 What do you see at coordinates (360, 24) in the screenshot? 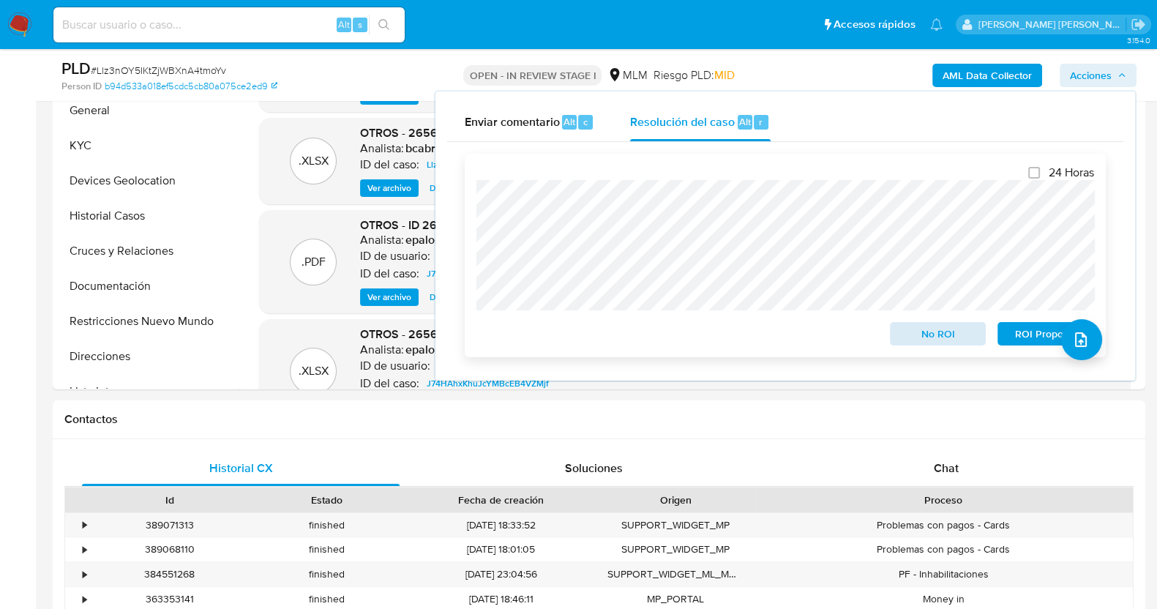
I see `span: s` at bounding box center [360, 24].